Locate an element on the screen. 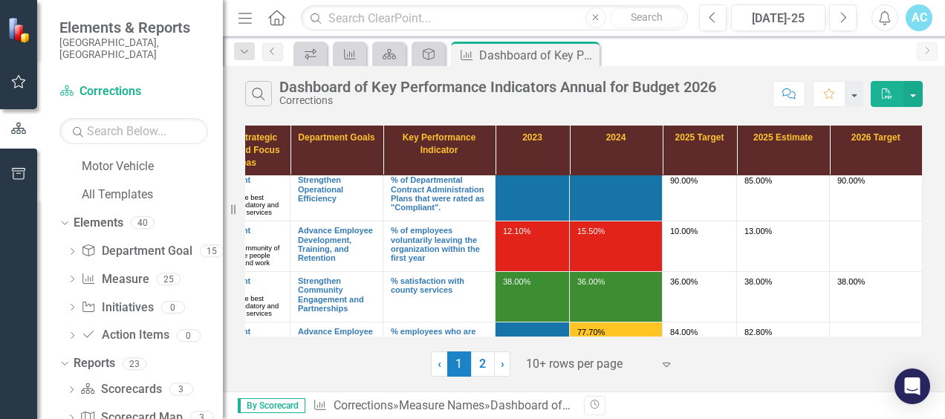 This screenshot has width=945, height=419. div: 25 is located at coordinates (169, 278).